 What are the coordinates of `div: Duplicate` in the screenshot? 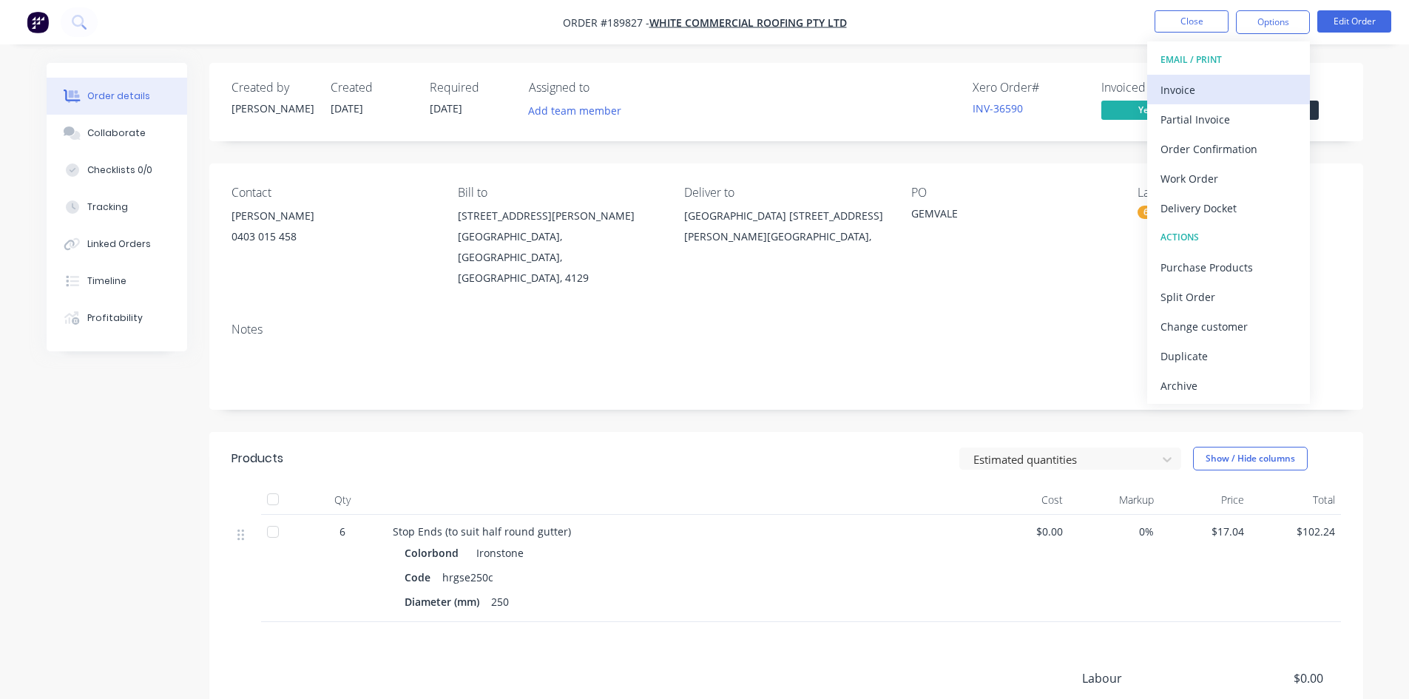 It's located at (1229, 356).